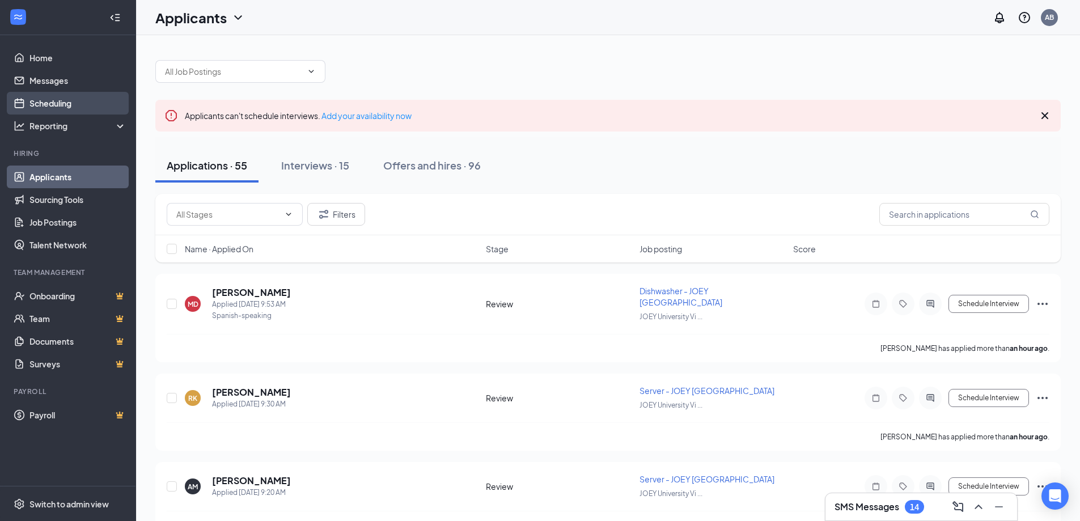 This screenshot has width=1080, height=521. What do you see at coordinates (69, 153) in the screenshot?
I see `div: Hiring` at bounding box center [69, 153].